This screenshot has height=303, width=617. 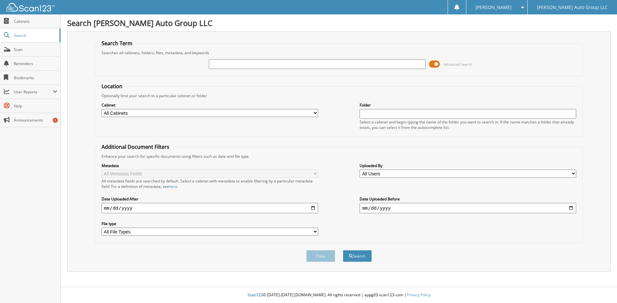 What do you see at coordinates (320, 256) in the screenshot?
I see `button: Clear` at bounding box center [320, 256].